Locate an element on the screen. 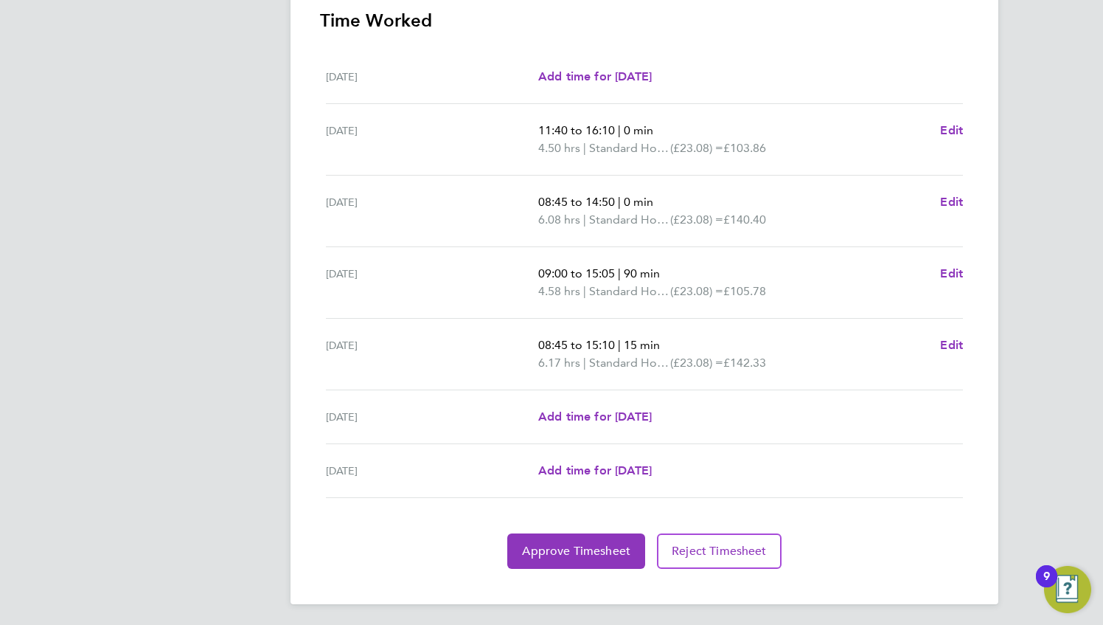 The height and width of the screenshot is (625, 1103). span: 4.50 hrs is located at coordinates (559, 147).